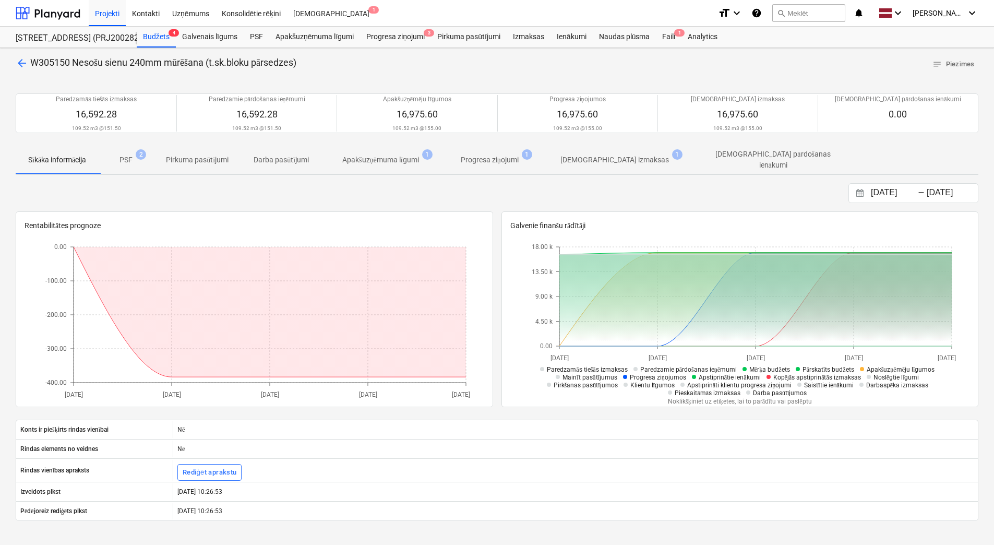  What do you see at coordinates (257, 99) in the screenshot?
I see `p: Paredzamie pārdošanas ieņēmumi` at bounding box center [257, 99].